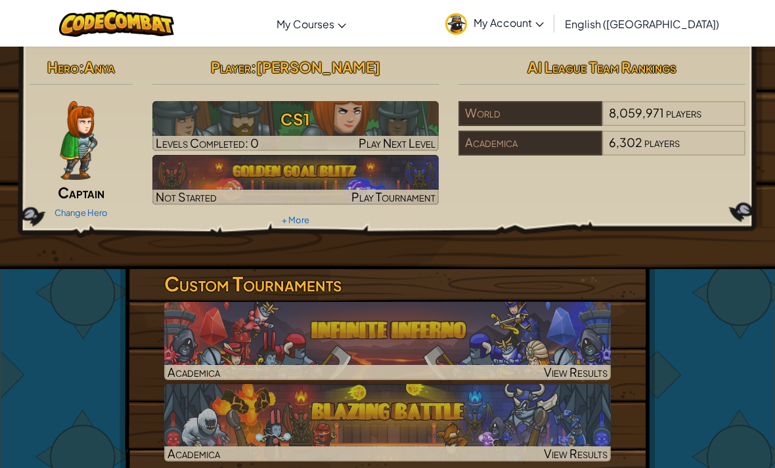  Describe the element at coordinates (296, 126) in the screenshot. I see `a: Play Next Level` at that location.